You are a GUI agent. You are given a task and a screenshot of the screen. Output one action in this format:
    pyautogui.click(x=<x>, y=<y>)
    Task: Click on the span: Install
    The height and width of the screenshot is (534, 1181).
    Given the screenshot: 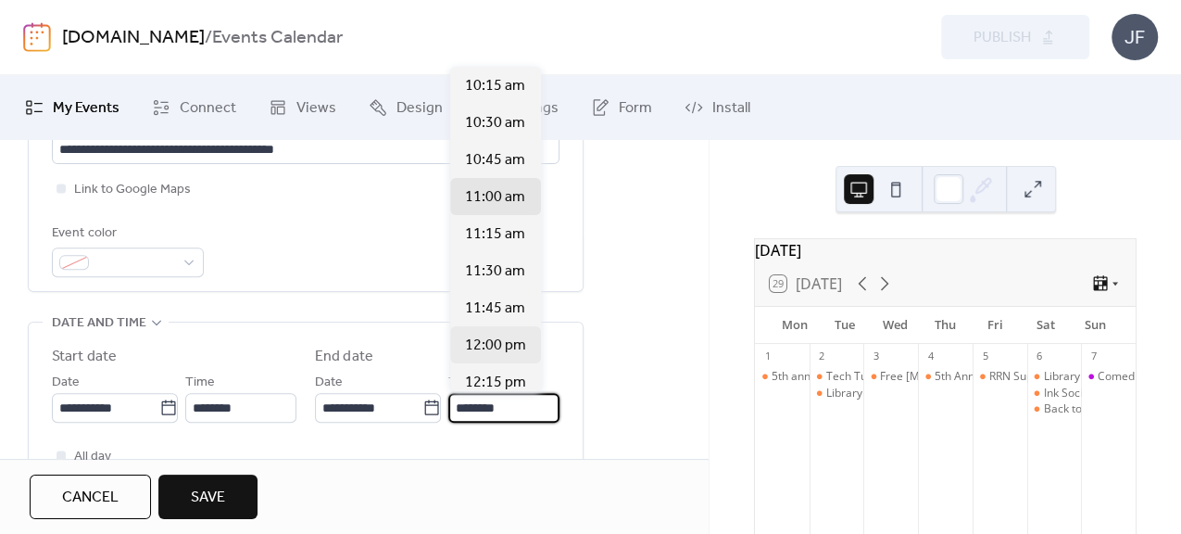 What is the action you would take?
    pyautogui.click(x=731, y=108)
    